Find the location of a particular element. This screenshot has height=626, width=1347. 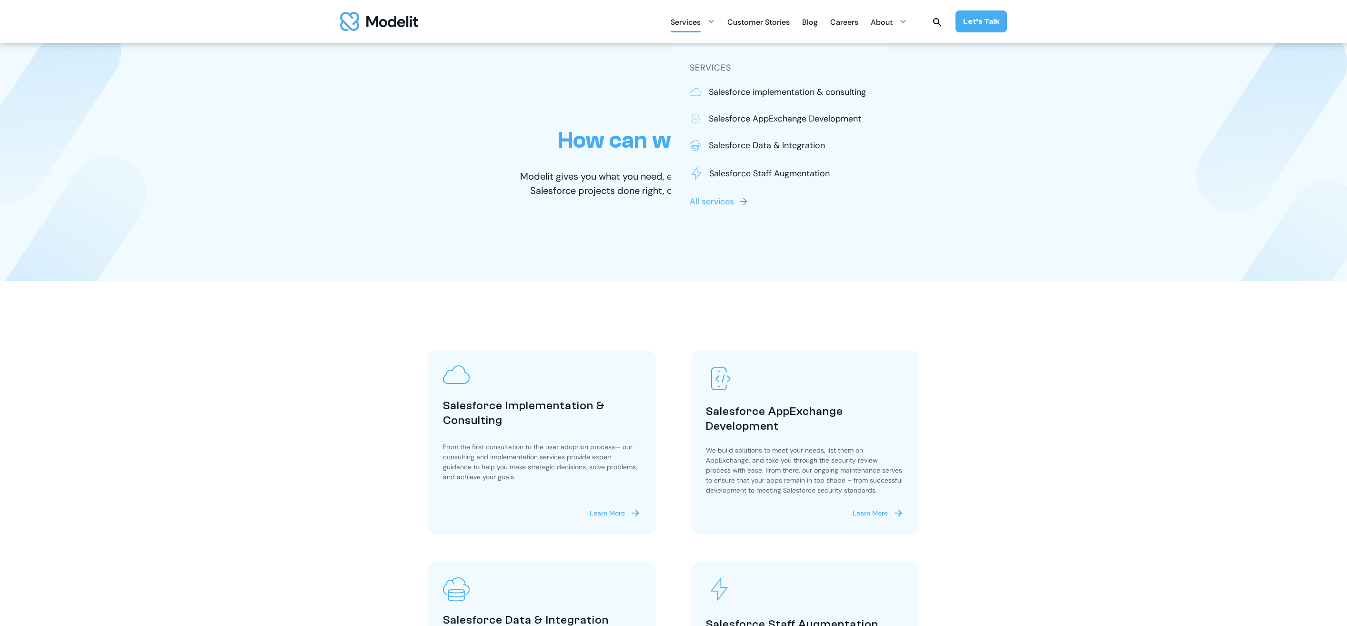

p: All services is located at coordinates (712, 201).